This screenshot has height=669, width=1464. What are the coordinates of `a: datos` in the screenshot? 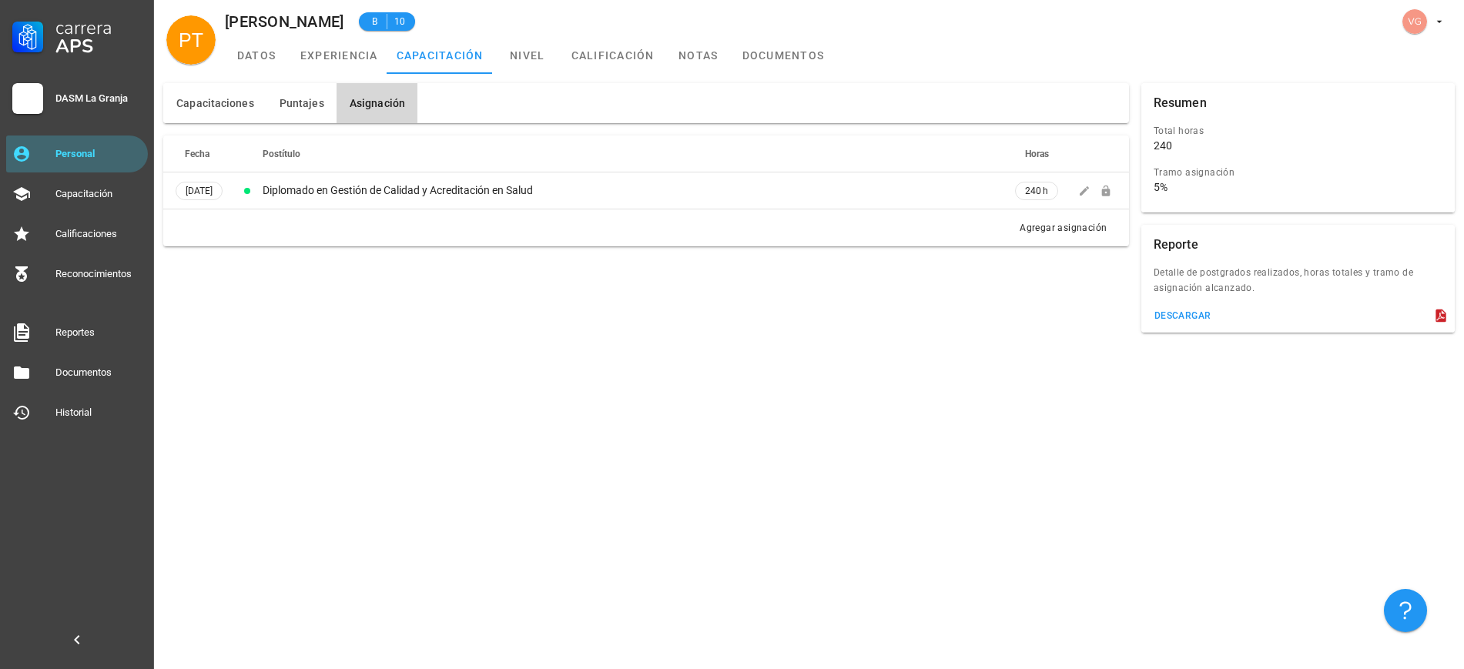 It's located at (256, 55).